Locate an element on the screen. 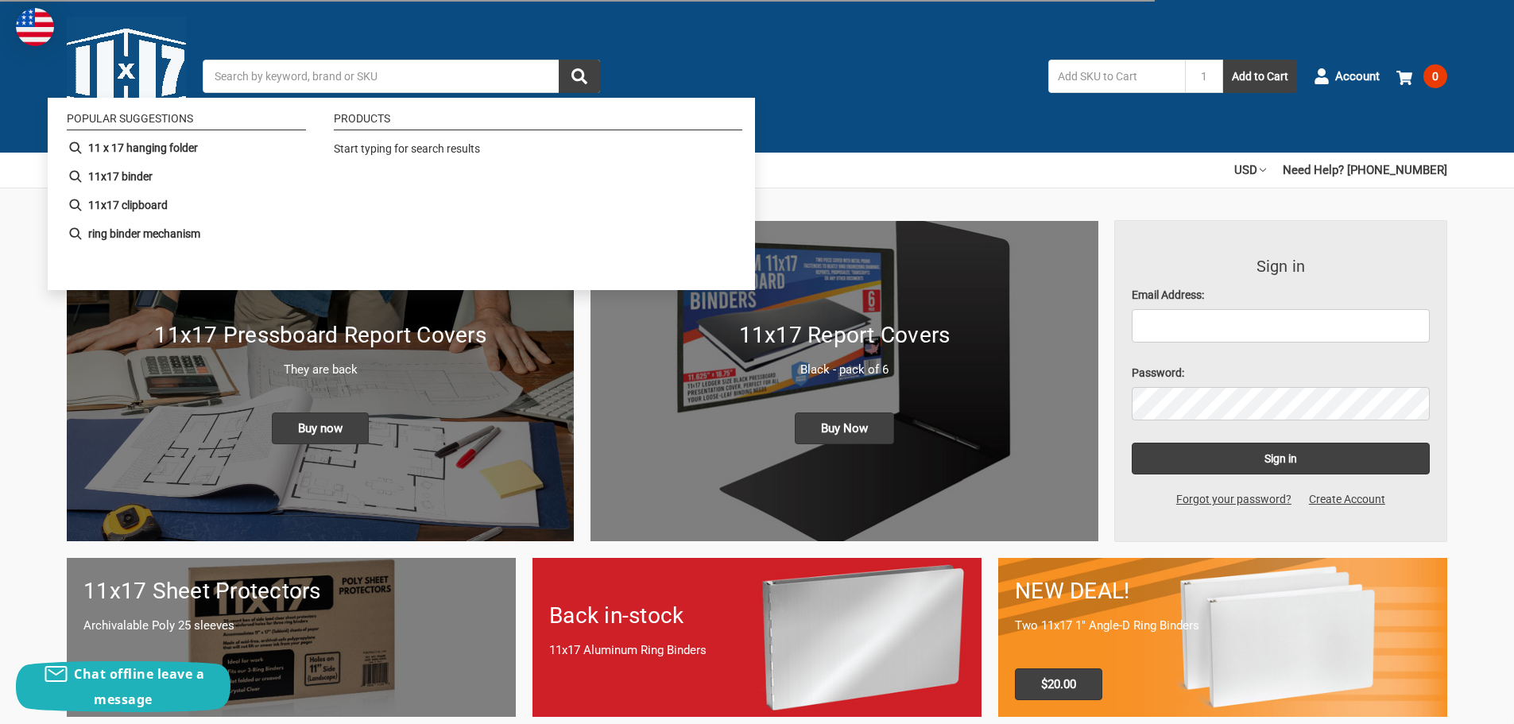 Image resolution: width=1514 pixels, height=724 pixels. span: Account is located at coordinates (1357, 76).